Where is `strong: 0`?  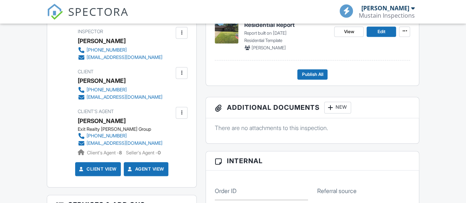
strong: 0 is located at coordinates (159, 153).